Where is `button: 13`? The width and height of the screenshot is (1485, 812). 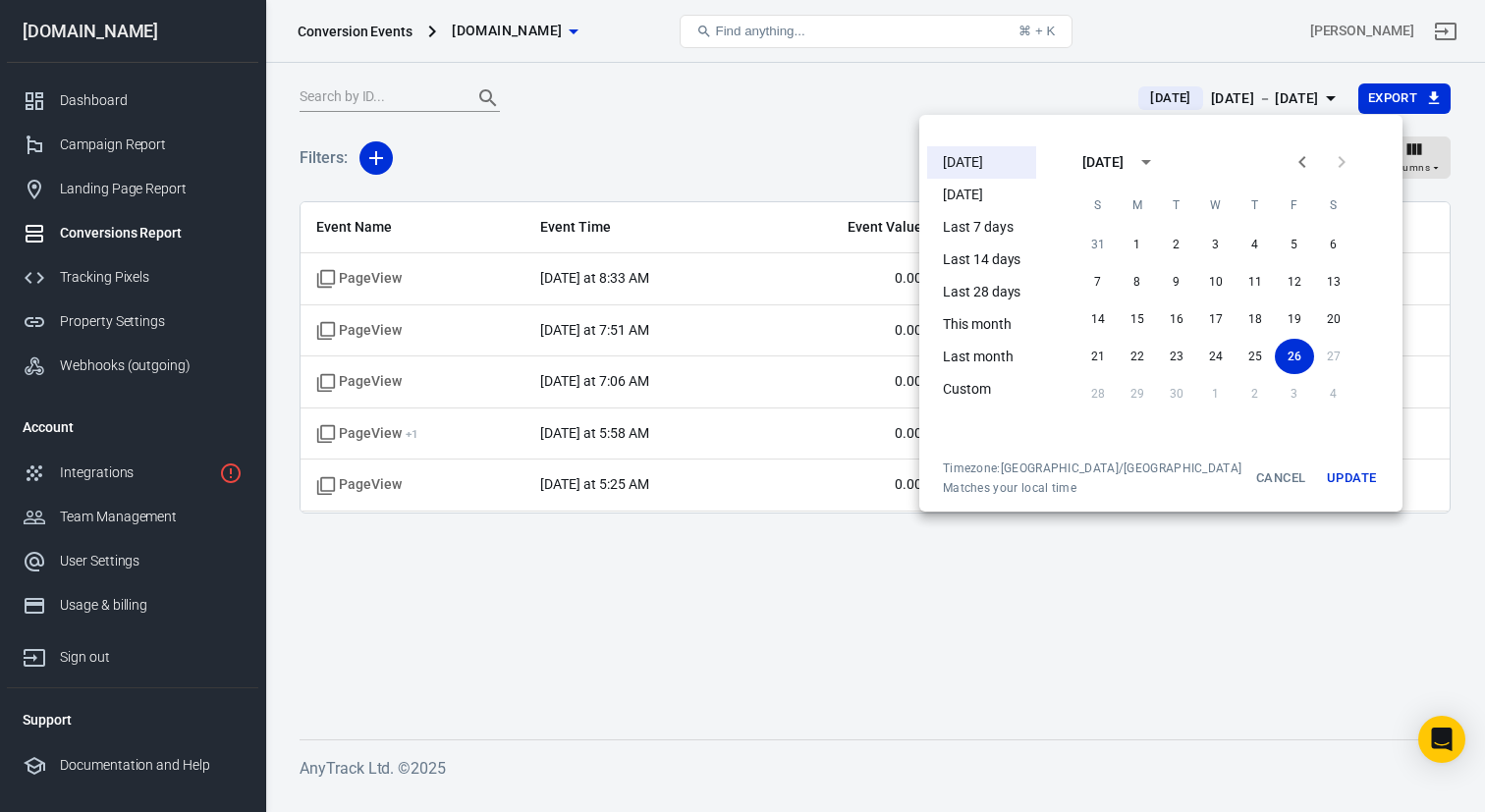 button: 13 is located at coordinates (1334, 282).